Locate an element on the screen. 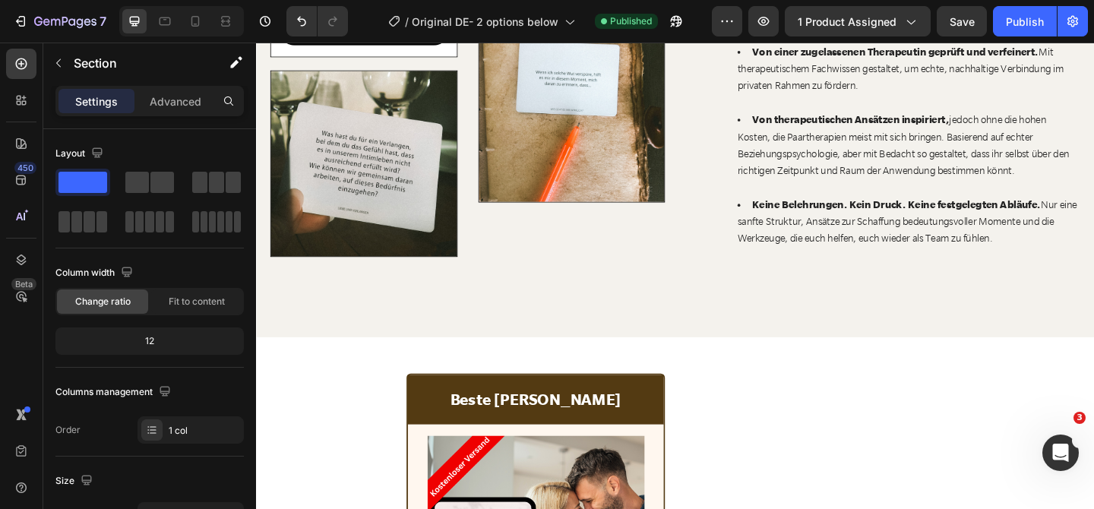 The height and width of the screenshot is (509, 1094). span: 1 product assigned is located at coordinates (847, 21).